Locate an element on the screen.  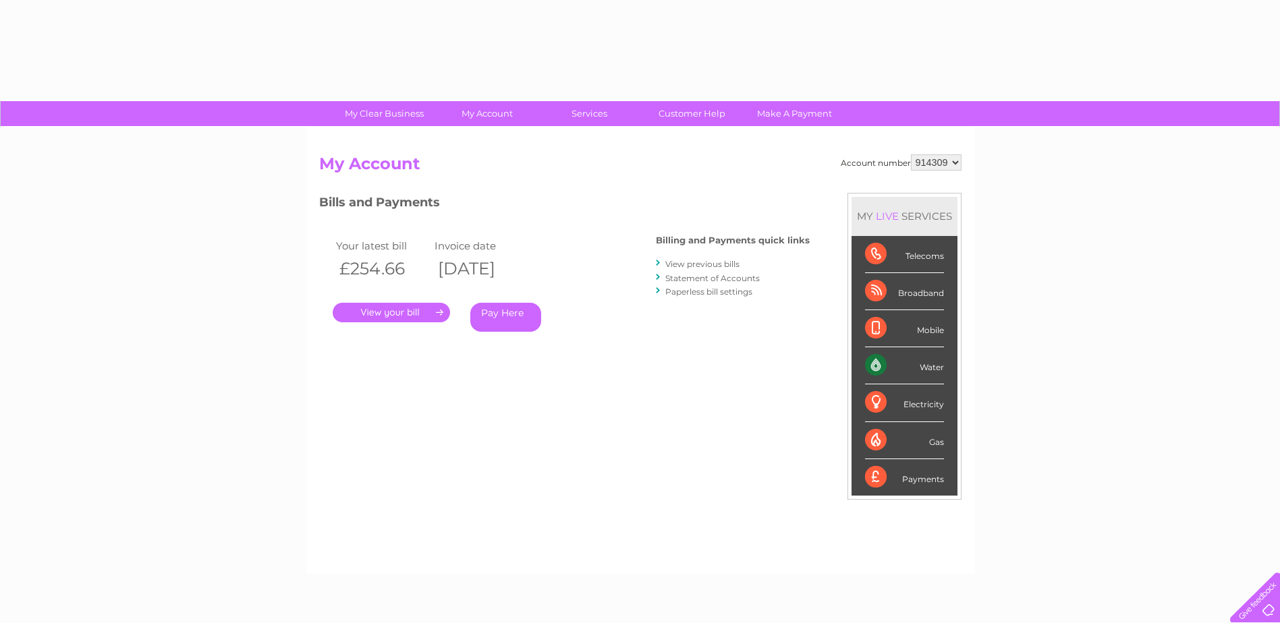
div: Water is located at coordinates (904, 366).